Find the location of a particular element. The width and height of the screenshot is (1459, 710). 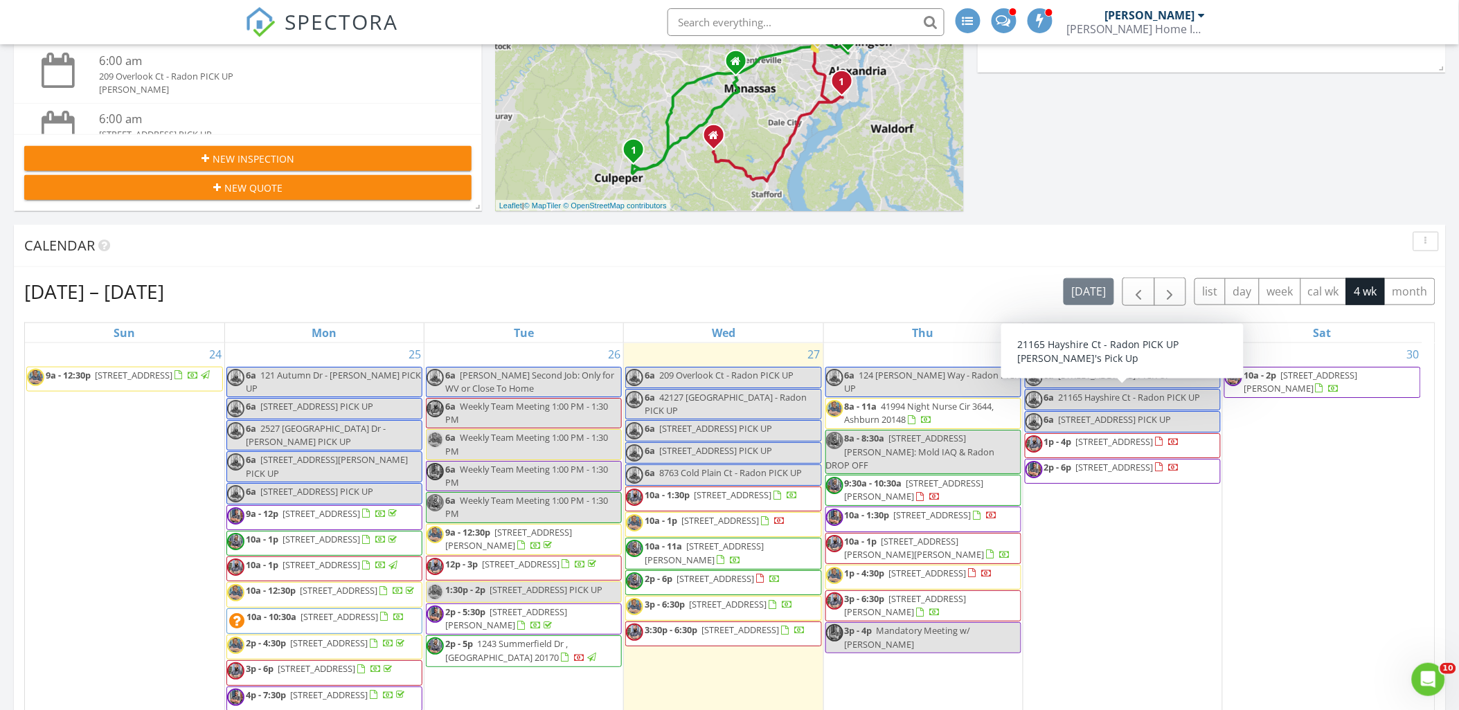

a: SPECTORA is located at coordinates (322, 33).